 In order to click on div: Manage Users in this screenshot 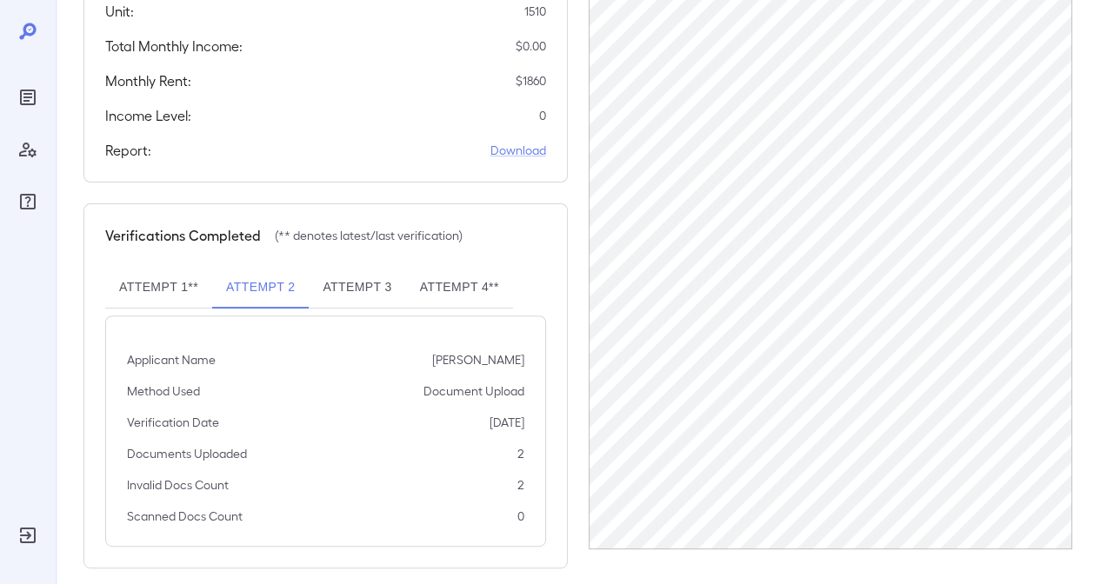, I will do `click(28, 150)`.